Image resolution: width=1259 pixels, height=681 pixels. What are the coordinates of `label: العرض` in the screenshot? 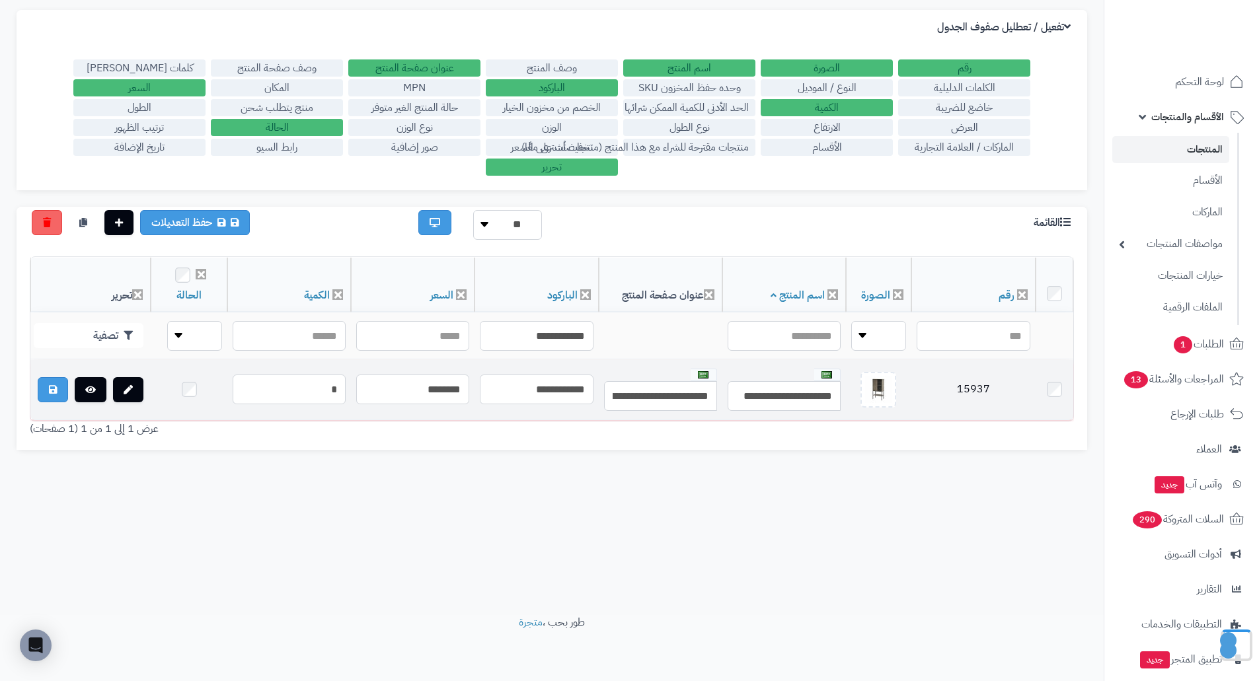 It's located at (964, 128).